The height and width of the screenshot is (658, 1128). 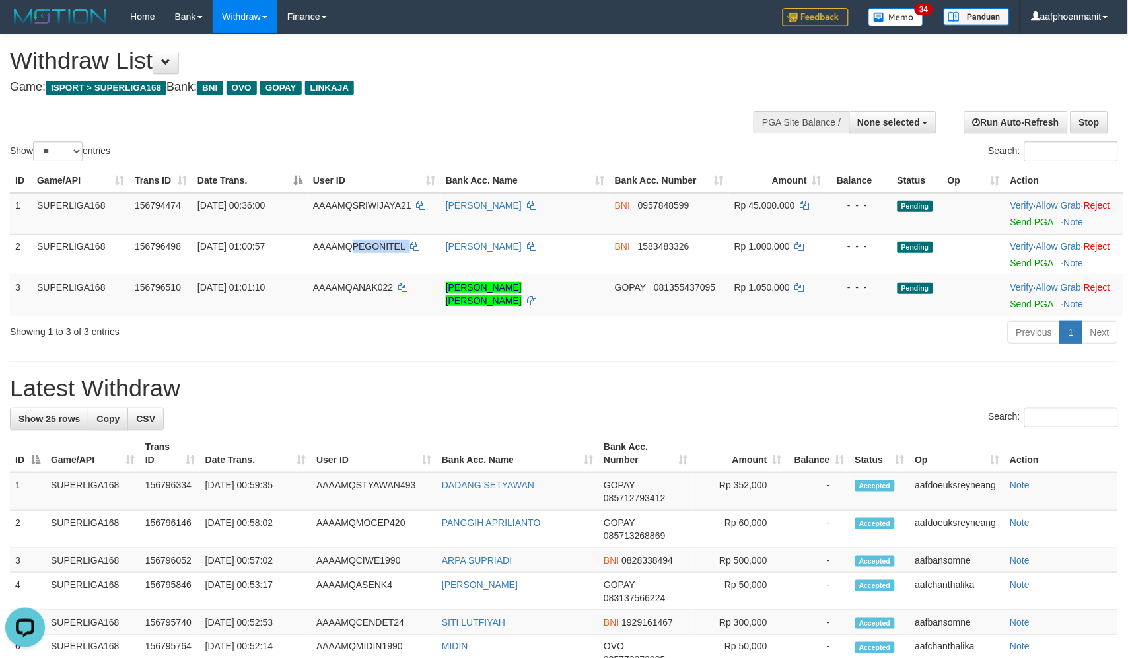 I want to click on a: Reject, so click(x=1097, y=205).